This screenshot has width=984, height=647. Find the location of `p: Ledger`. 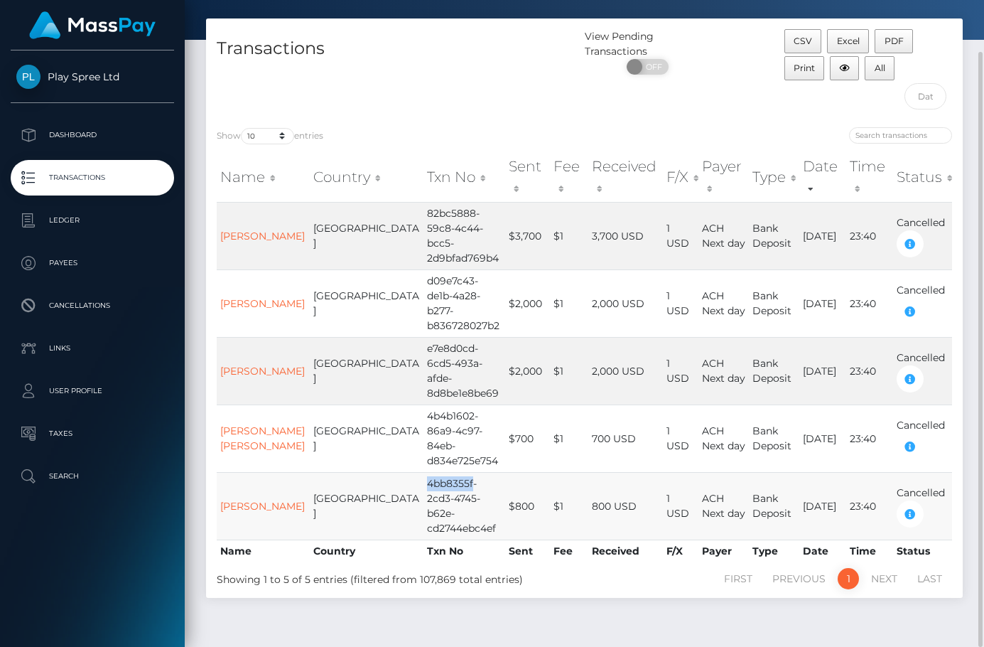

p: Ledger is located at coordinates (92, 220).